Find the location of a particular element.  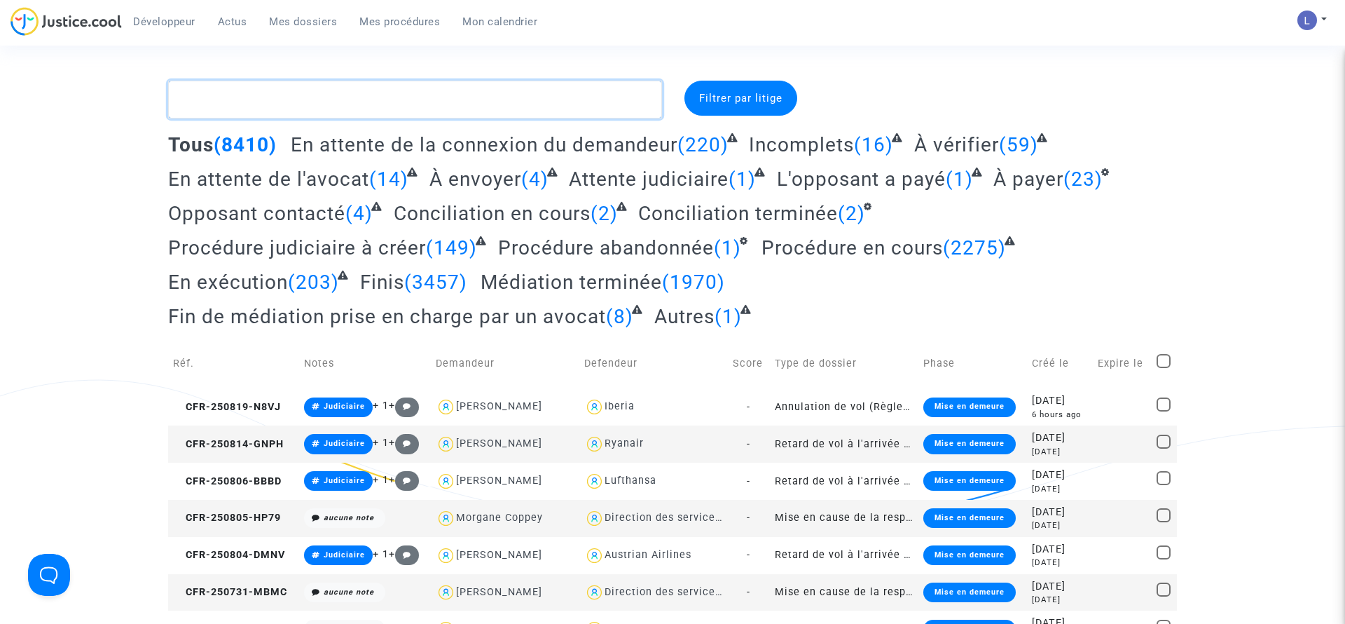

td: Réf. is located at coordinates (233, 363).